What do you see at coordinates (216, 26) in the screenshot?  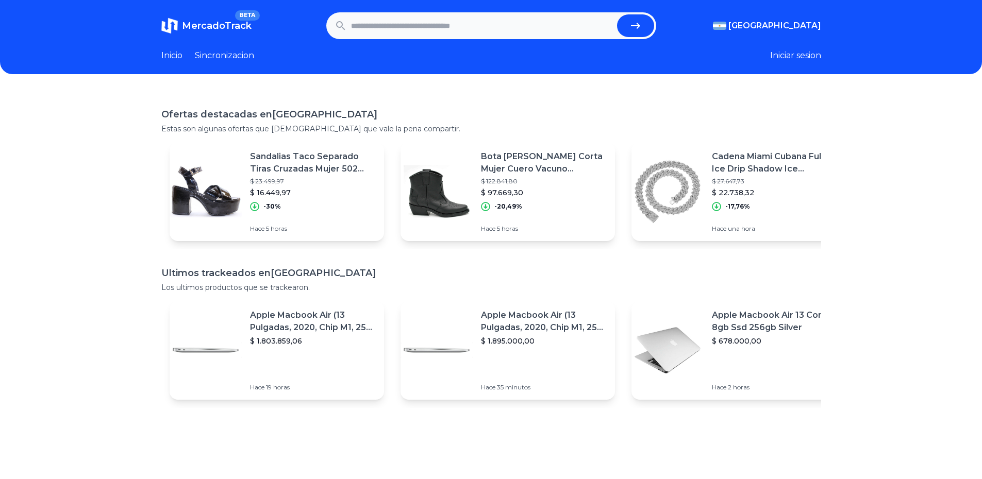 I see `span: MercadoTrack` at bounding box center [216, 26].